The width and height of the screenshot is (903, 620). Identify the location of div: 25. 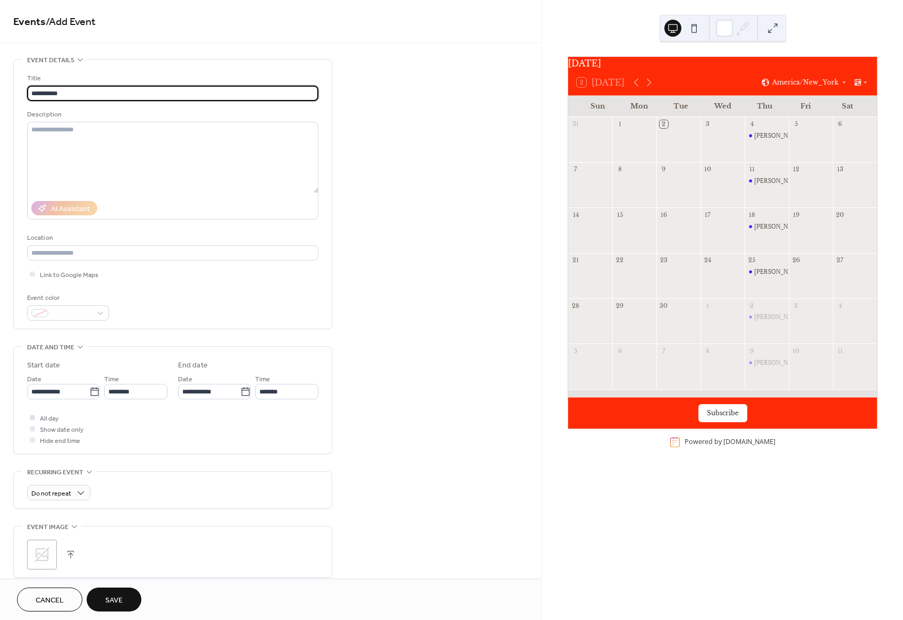
(752, 260).